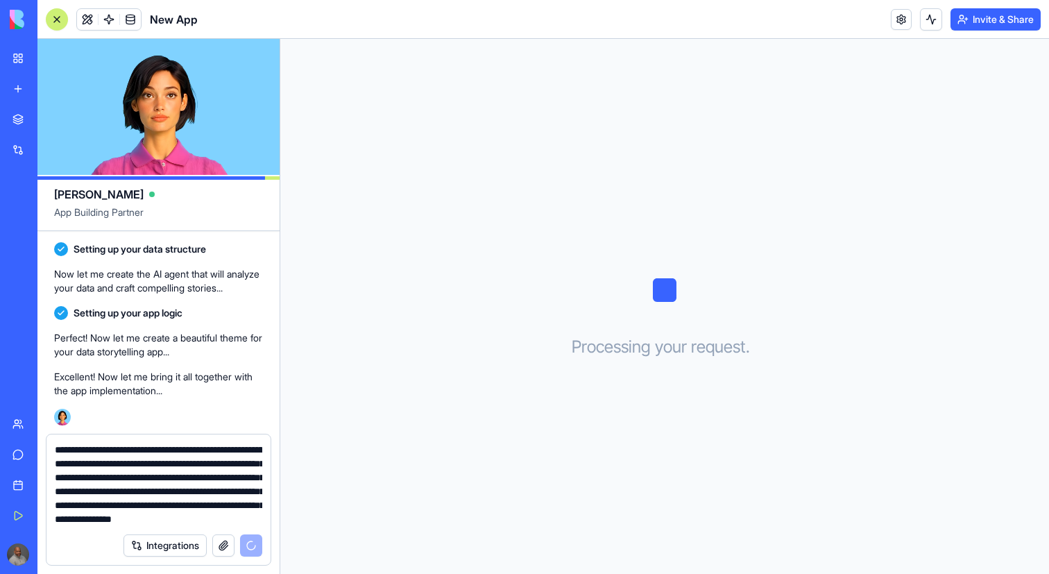 The image size is (1049, 574). Describe the element at coordinates (158, 281) in the screenshot. I see `p: Now let me create the AI agent that will analyze your data and craft compelling stories...` at that location.